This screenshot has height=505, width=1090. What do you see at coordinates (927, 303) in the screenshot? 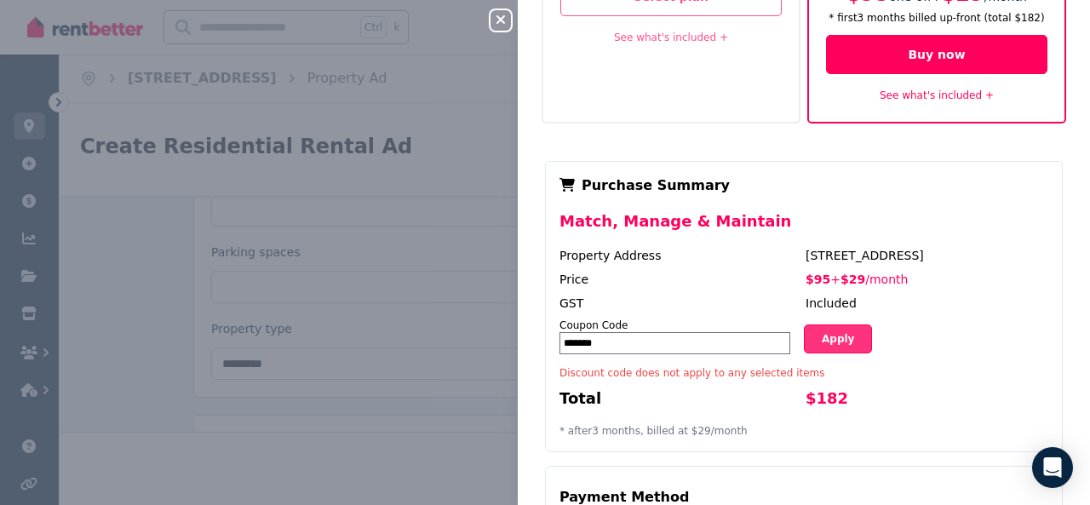
I see `div: Included` at bounding box center [927, 303].